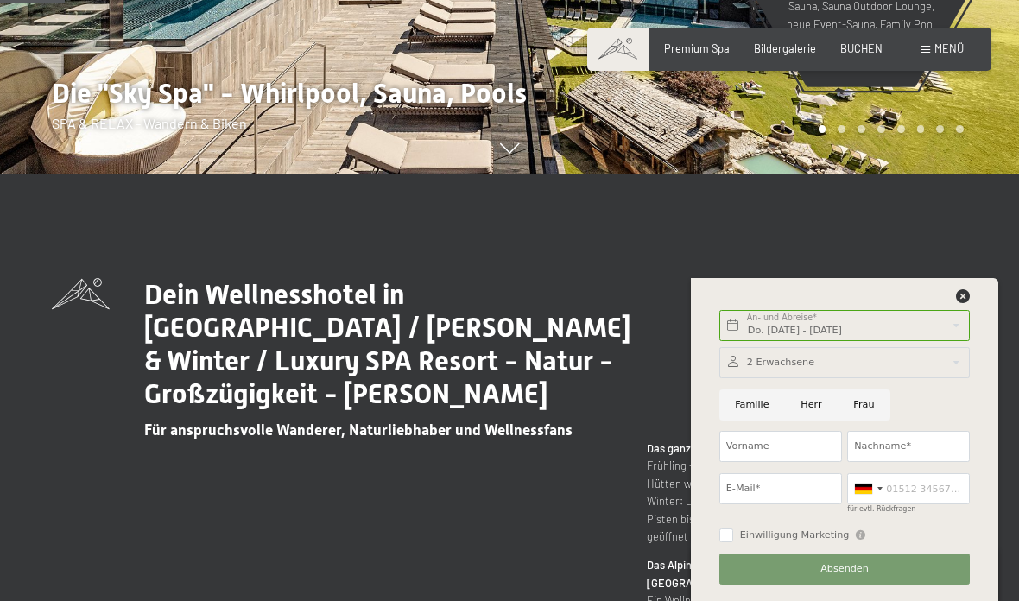  I want to click on span: Bildergalerie, so click(785, 48).